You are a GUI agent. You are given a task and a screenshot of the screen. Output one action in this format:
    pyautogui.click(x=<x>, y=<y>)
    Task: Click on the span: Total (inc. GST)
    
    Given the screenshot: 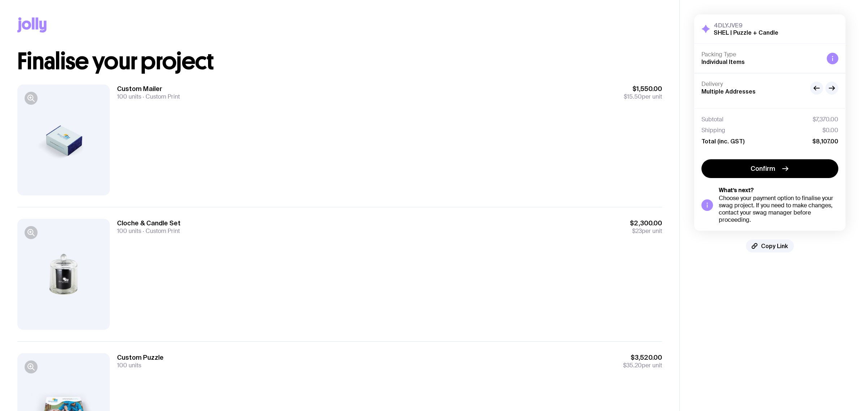 What is the action you would take?
    pyautogui.click(x=723, y=141)
    